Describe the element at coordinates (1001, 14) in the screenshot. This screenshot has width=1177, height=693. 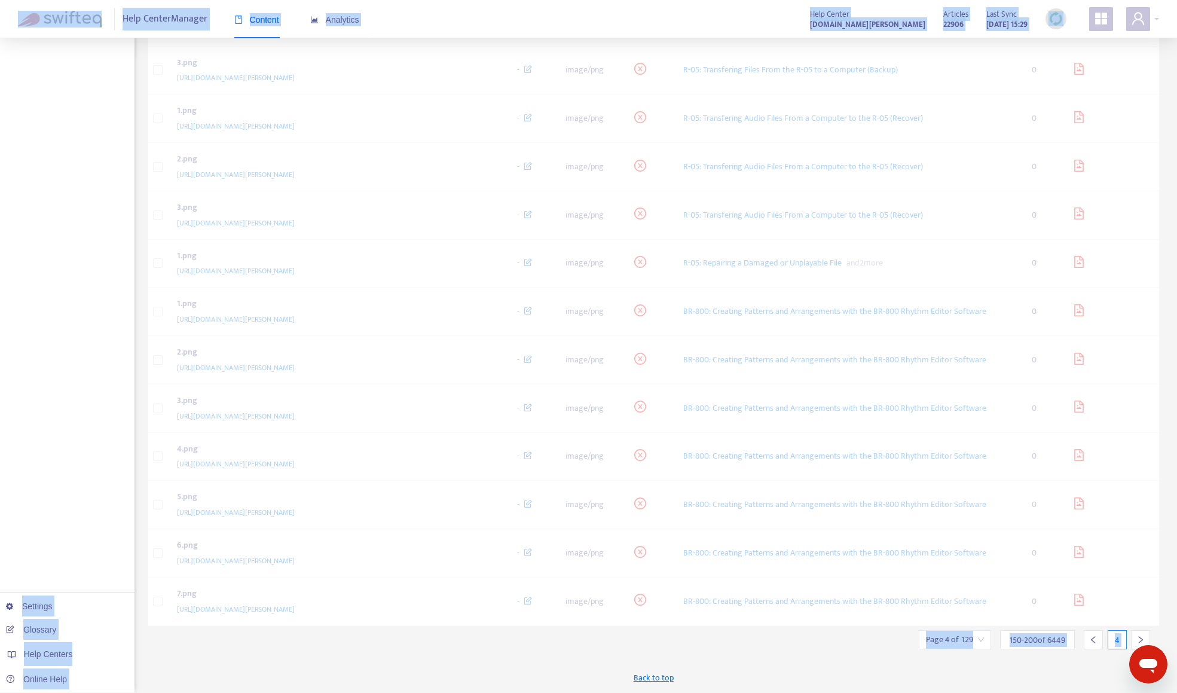
I see `span: Last Sync` at that location.